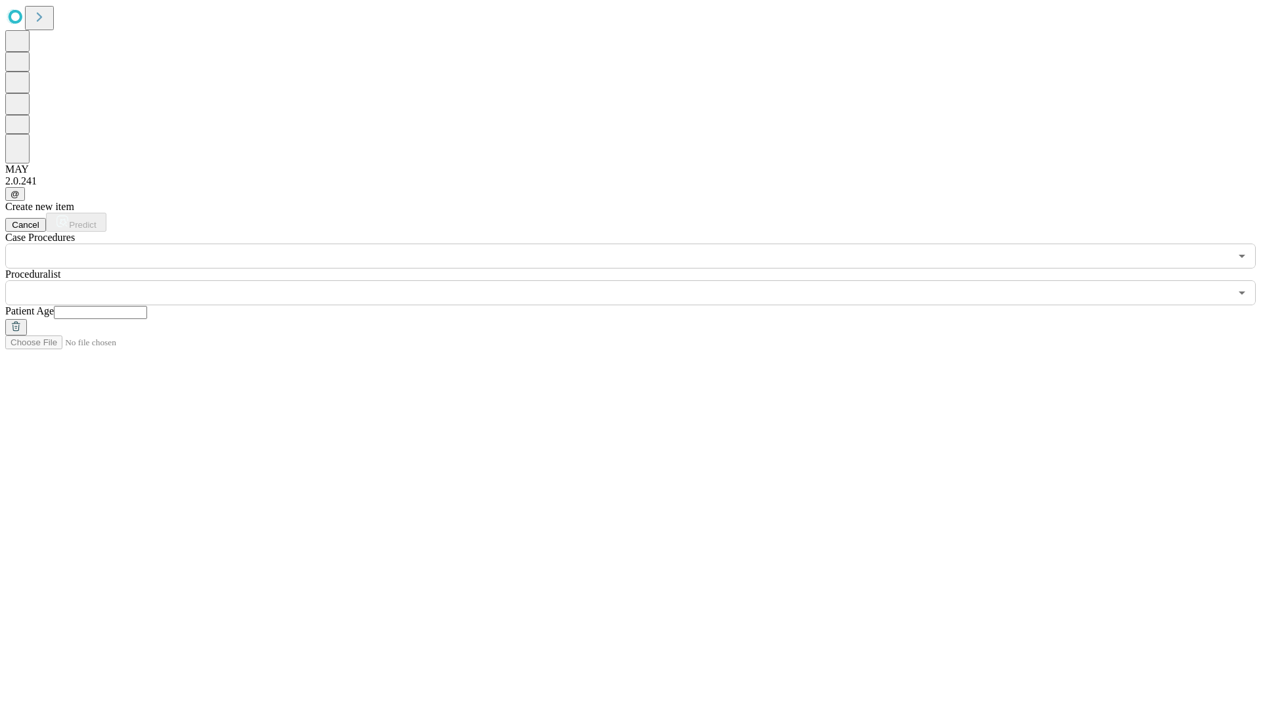 This screenshot has height=709, width=1261. Describe the element at coordinates (40, 237) in the screenshot. I see `span: Scheduled Procedure` at that location.